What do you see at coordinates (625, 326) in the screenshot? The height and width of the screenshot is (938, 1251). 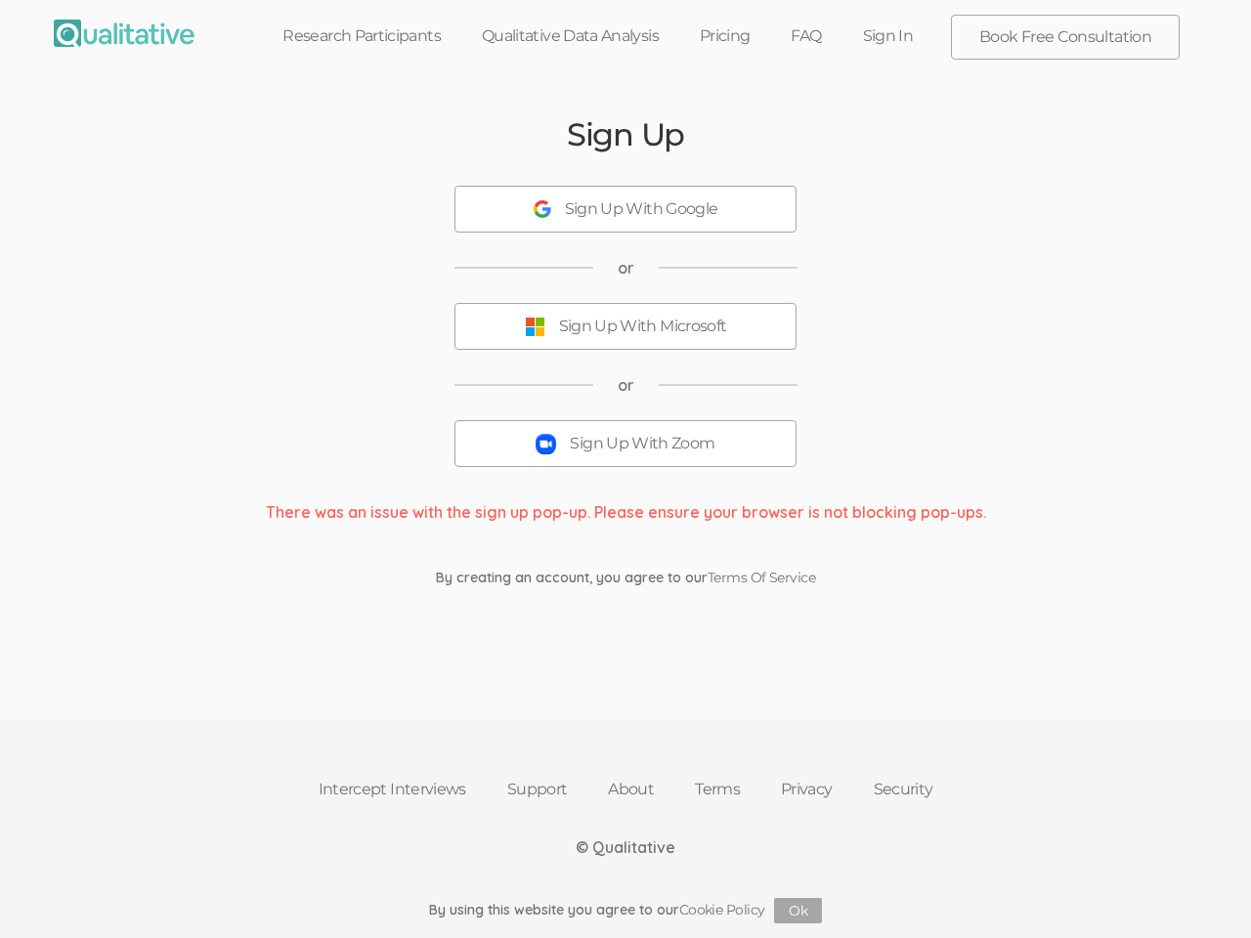 I see `button: Sign Up With Microsoft` at bounding box center [625, 326].